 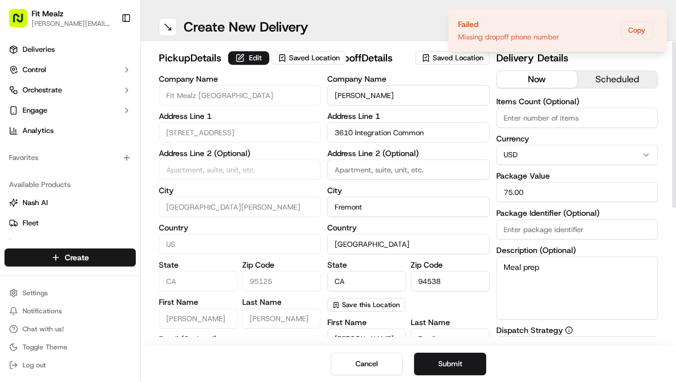 I want to click on div: Favorites, so click(x=70, y=158).